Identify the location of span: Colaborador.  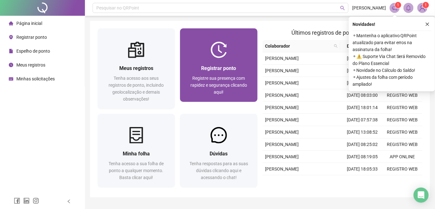
(298, 46).